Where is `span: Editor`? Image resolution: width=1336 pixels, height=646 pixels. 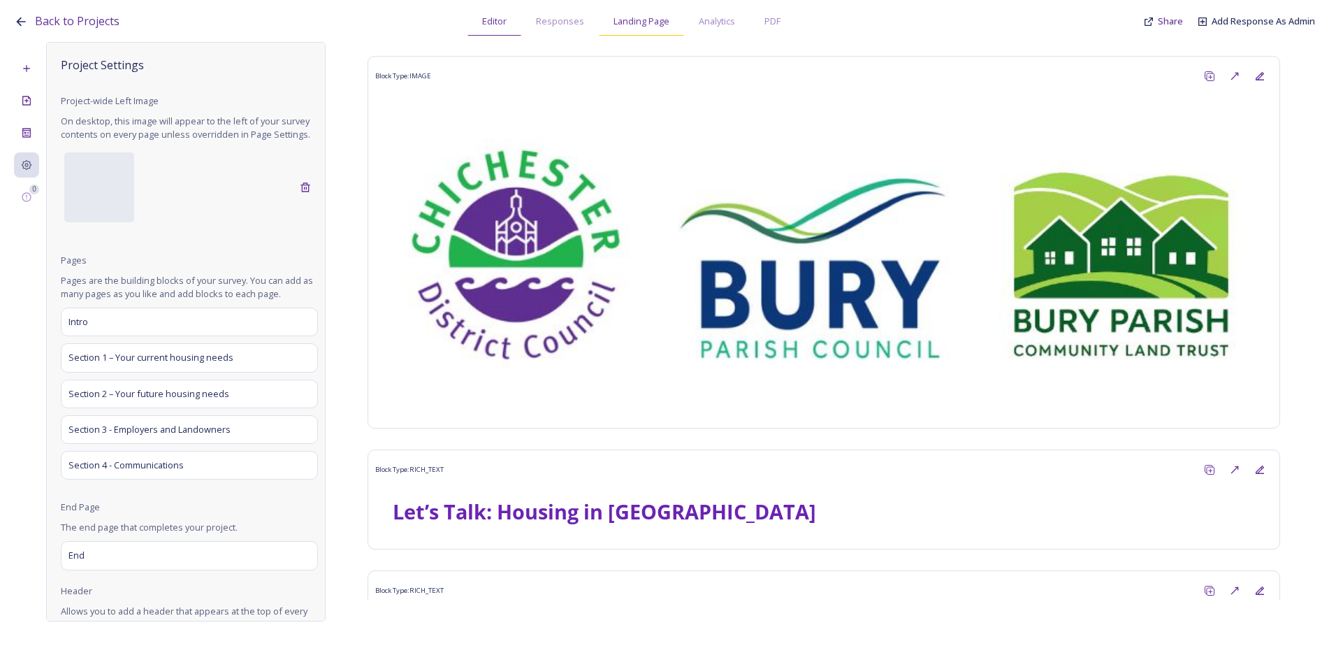
span: Editor is located at coordinates (494, 21).